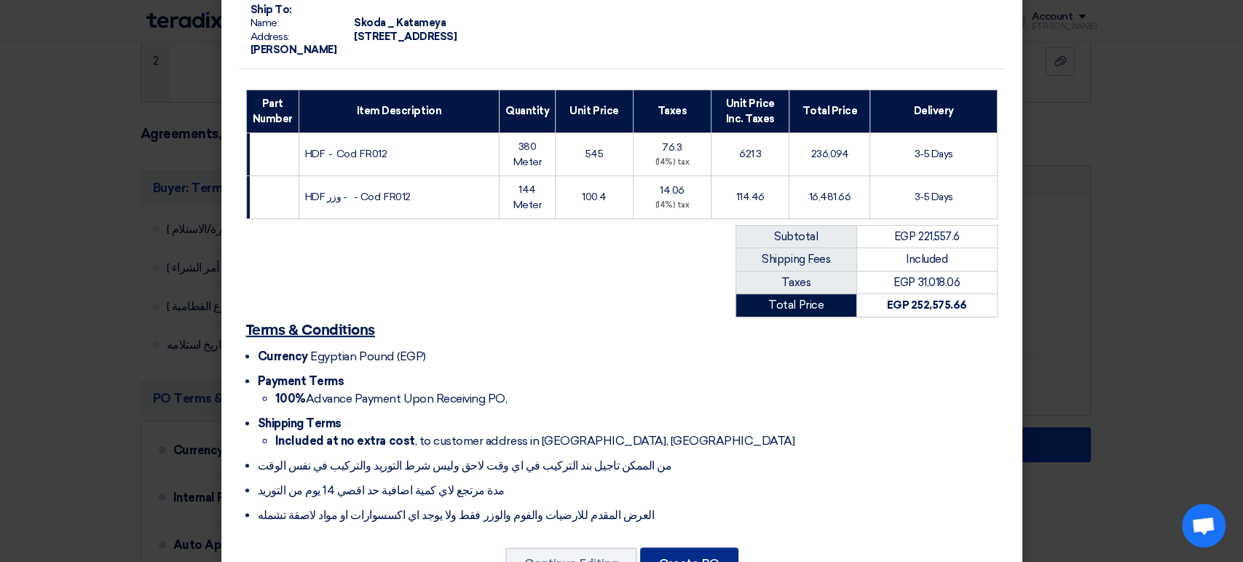 The width and height of the screenshot is (1243, 562). I want to click on span: 236,094, so click(830, 154).